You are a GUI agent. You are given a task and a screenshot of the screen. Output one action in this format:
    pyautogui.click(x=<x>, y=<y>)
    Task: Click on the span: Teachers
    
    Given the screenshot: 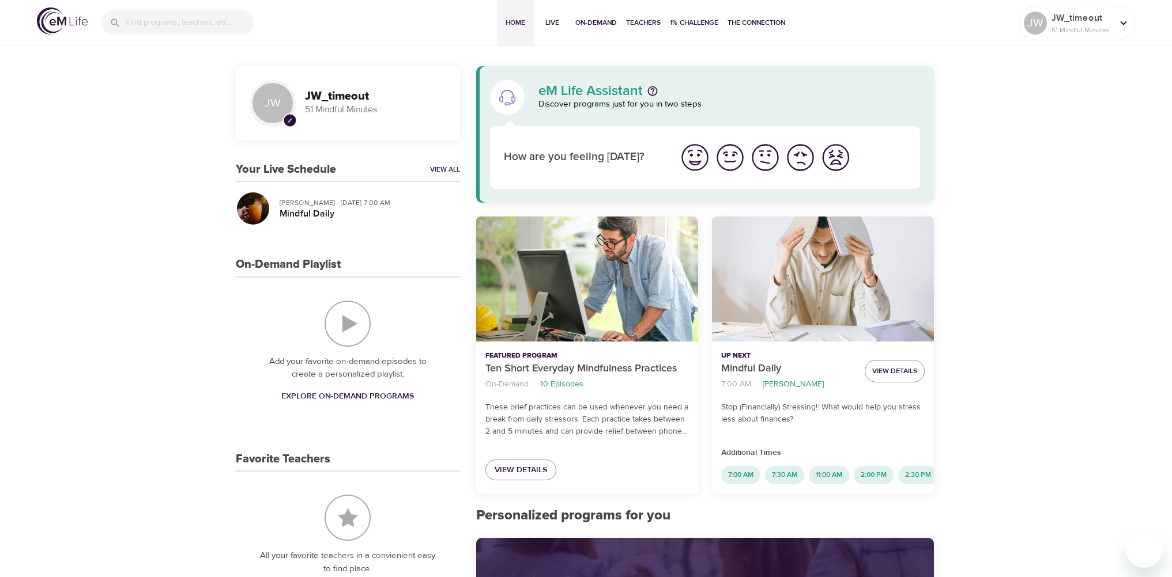 What is the action you would take?
    pyautogui.click(x=643, y=22)
    